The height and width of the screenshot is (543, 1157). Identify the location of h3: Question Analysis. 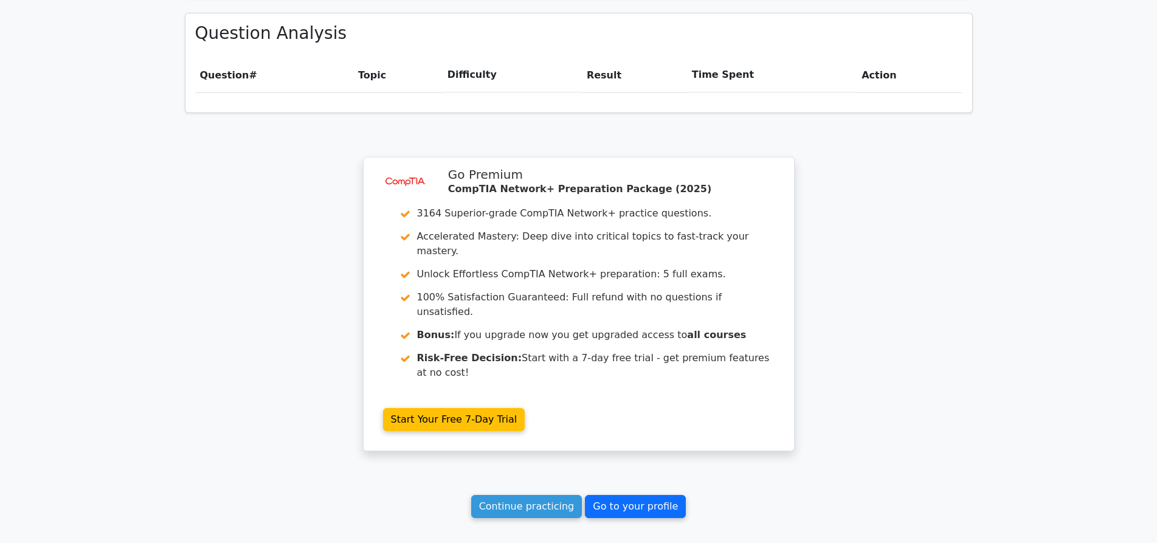
(579, 33).